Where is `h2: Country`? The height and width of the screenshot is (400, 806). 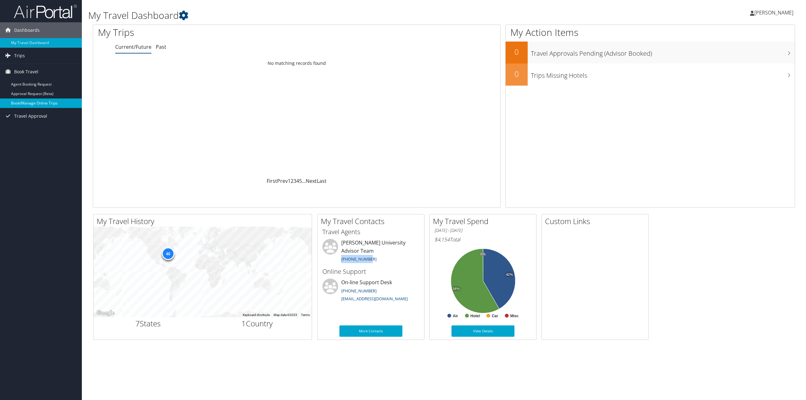
h2: Country is located at coordinates (257, 324).